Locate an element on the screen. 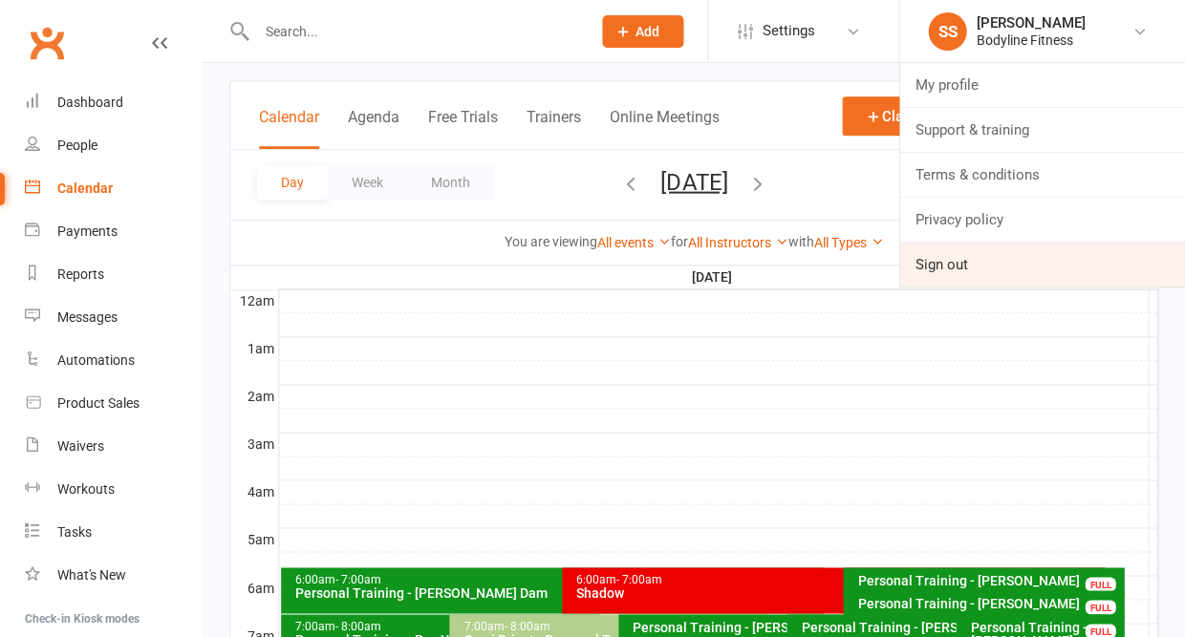 This screenshot has height=637, width=1185. span: Settings is located at coordinates (787, 31).